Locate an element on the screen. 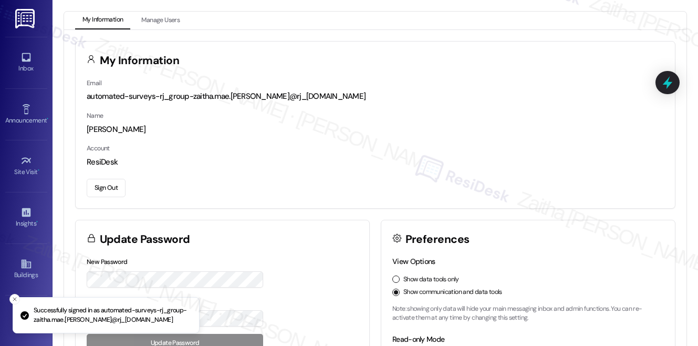  label: Account is located at coordinates (98, 148).